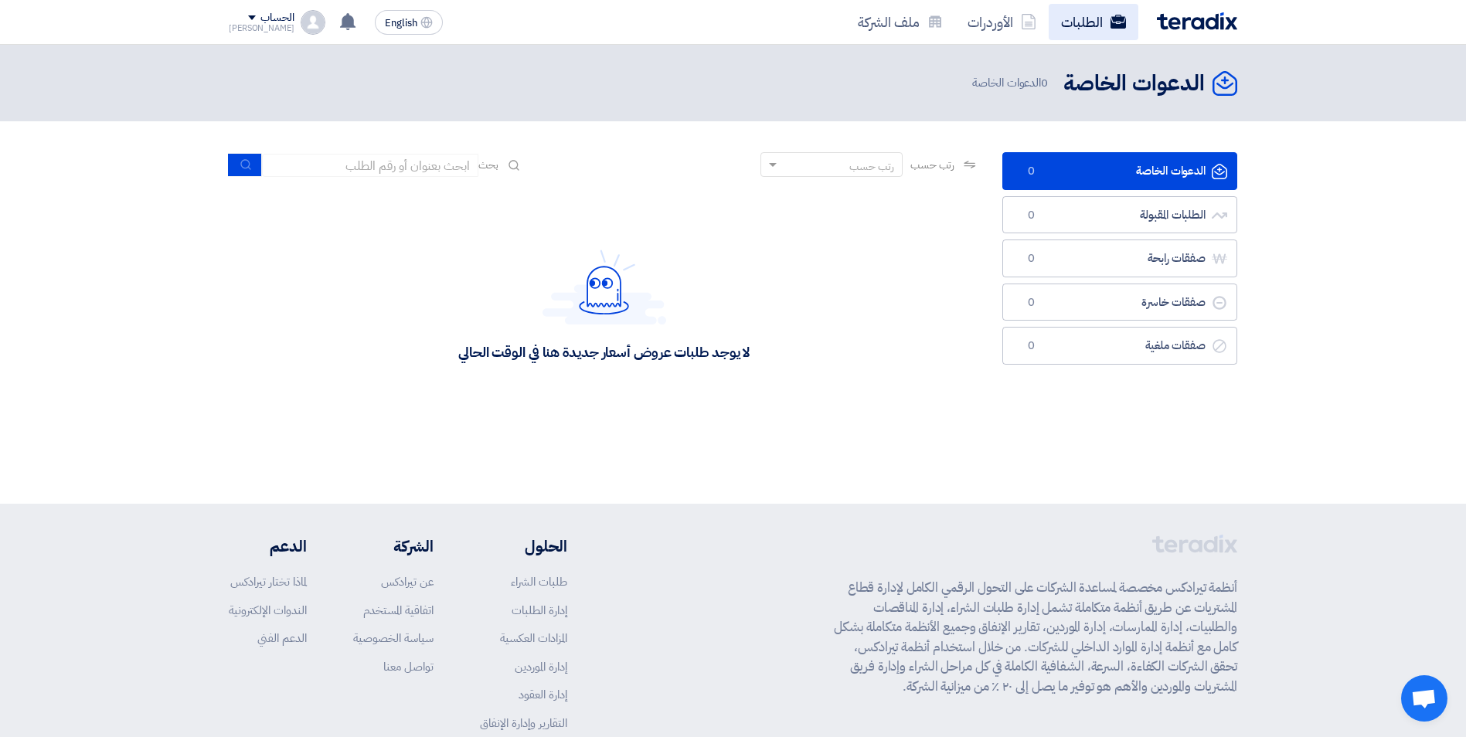  I want to click on li: الدعم, so click(267, 546).